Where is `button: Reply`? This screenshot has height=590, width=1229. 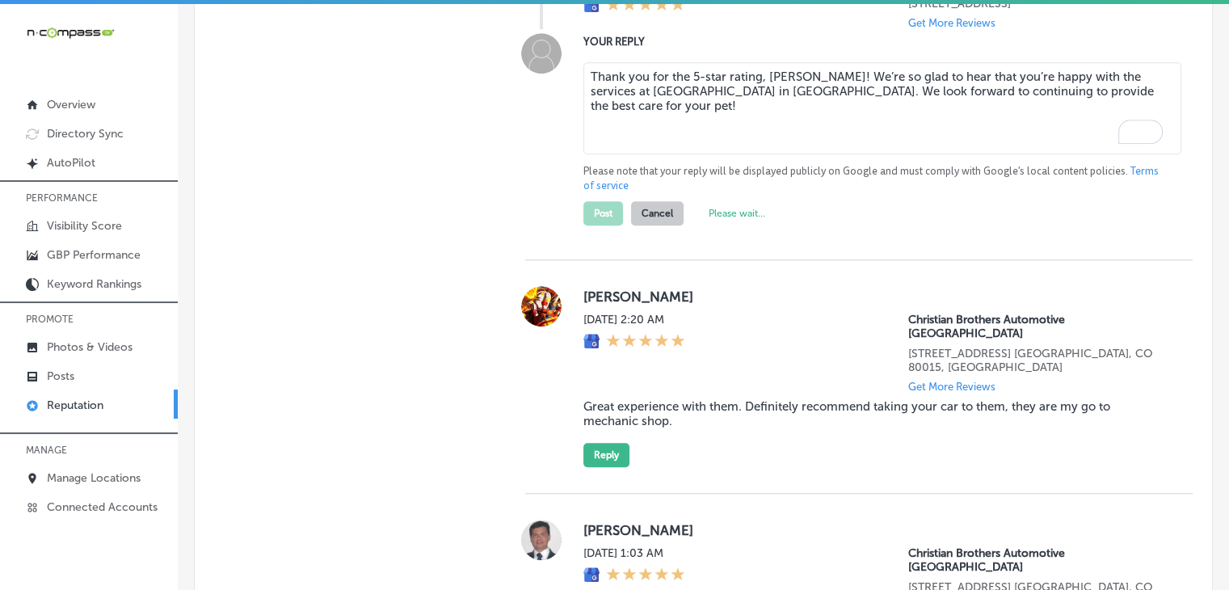
button: Reply is located at coordinates (606, 455).